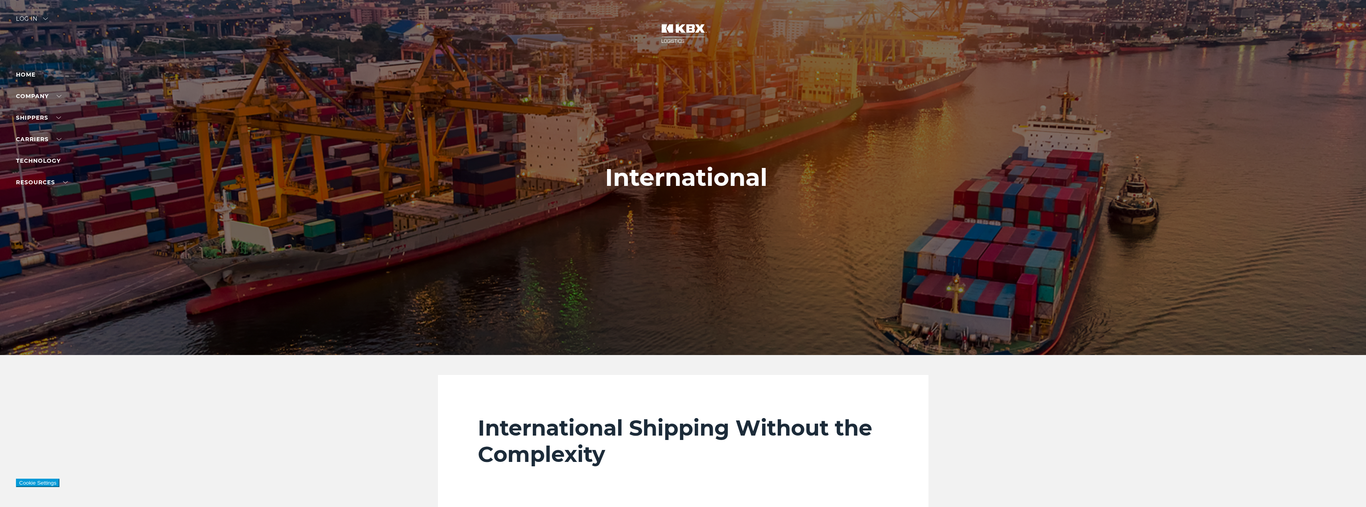 This screenshot has width=1366, height=507. What do you see at coordinates (38, 161) in the screenshot?
I see `a: Technology` at bounding box center [38, 161].